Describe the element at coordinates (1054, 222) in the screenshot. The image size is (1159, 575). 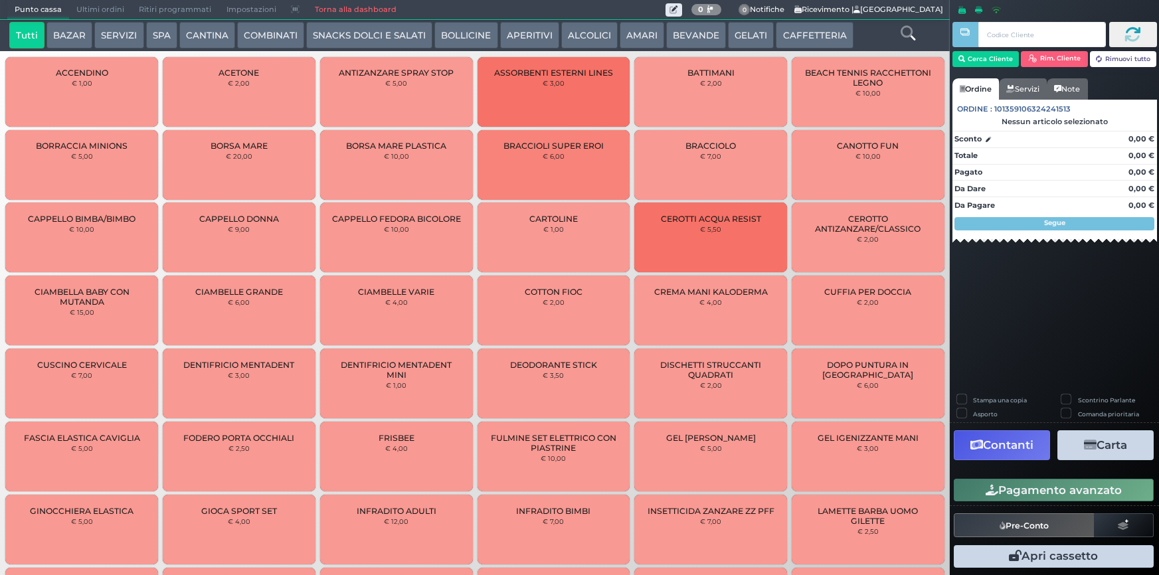
I see `strong: Segue` at that location.